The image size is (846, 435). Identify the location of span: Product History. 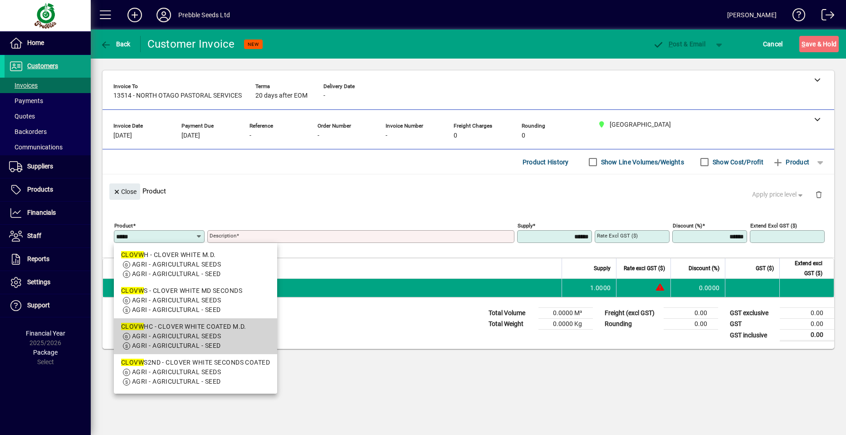
(546, 162).